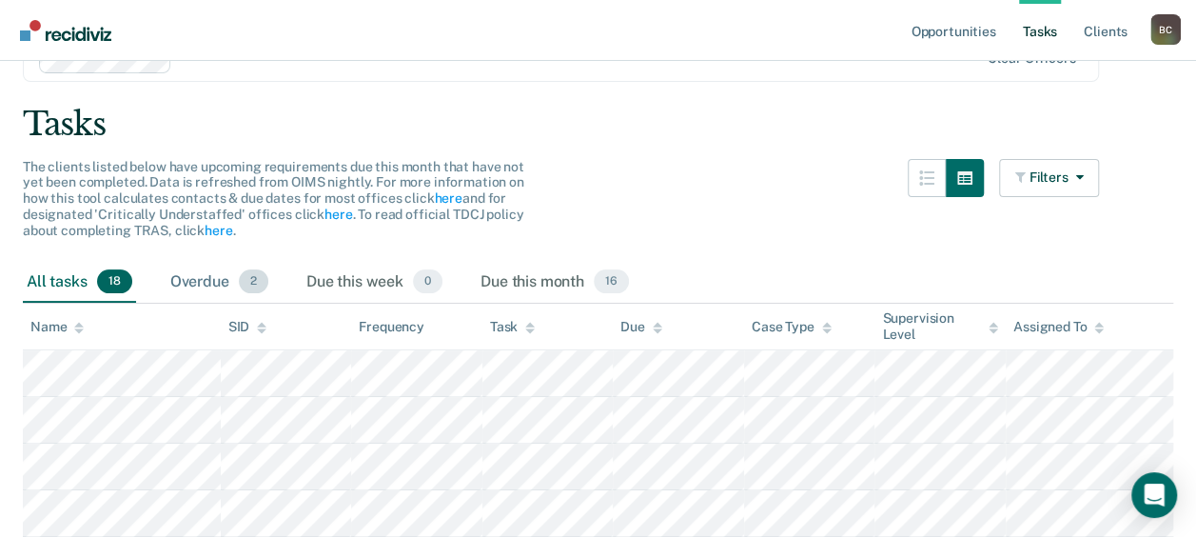  Describe the element at coordinates (611, 282) in the screenshot. I see `span: 16` at that location.